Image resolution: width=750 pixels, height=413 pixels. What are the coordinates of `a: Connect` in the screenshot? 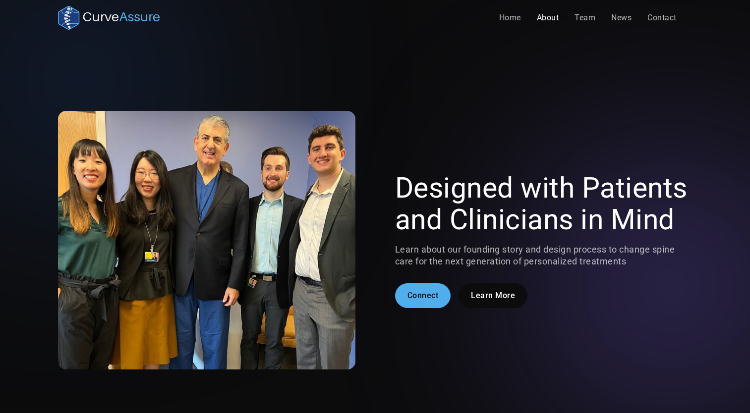 It's located at (423, 296).